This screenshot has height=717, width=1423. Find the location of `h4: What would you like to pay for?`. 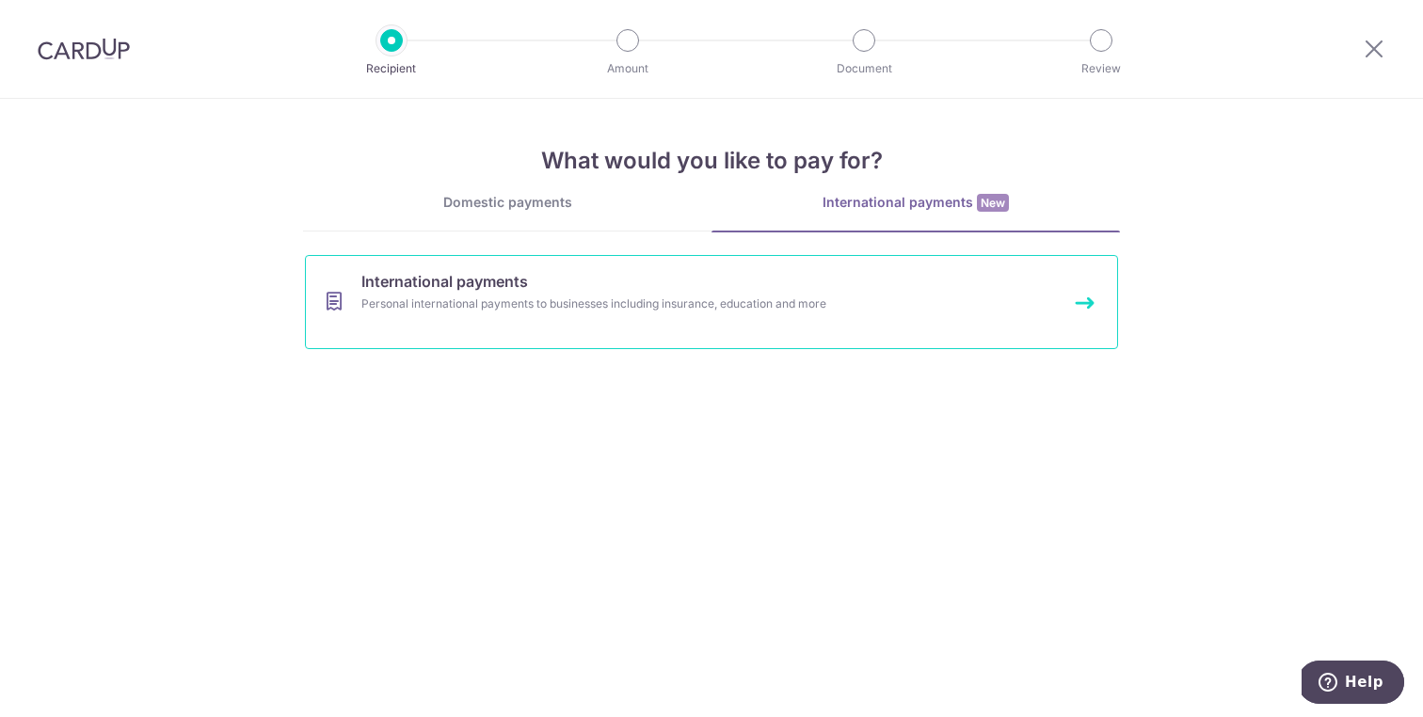

h4: What would you like to pay for? is located at coordinates (712, 161).